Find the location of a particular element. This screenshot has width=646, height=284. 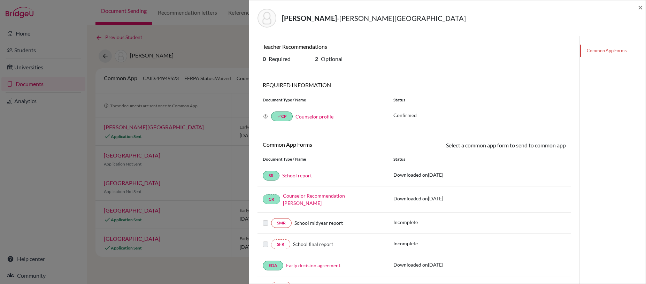

a: Counselor profile is located at coordinates (314, 116).